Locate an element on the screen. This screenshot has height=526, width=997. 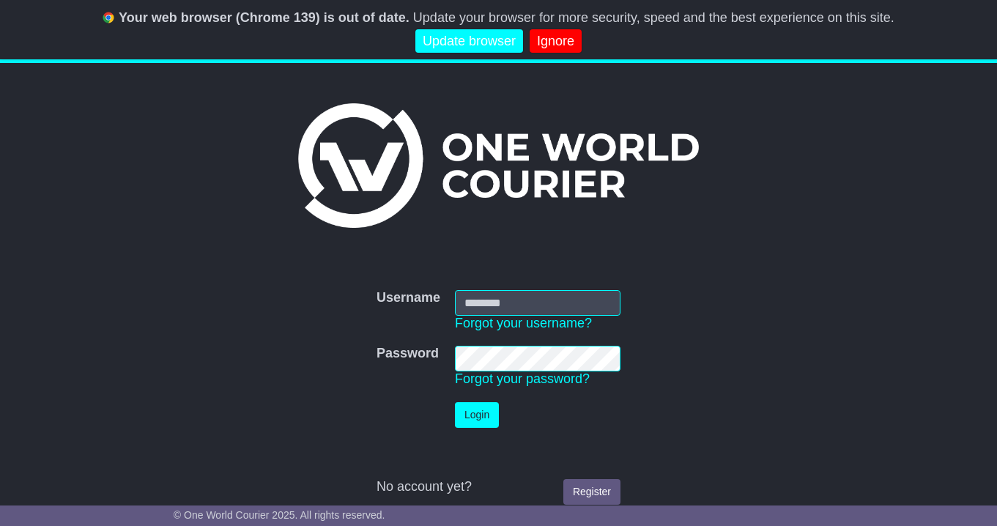
button: Login is located at coordinates (477, 414).